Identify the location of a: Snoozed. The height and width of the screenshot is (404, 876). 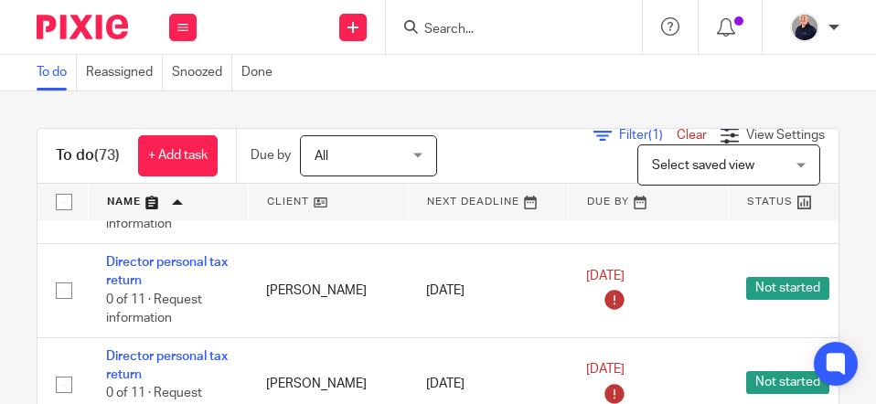
(202, 72).